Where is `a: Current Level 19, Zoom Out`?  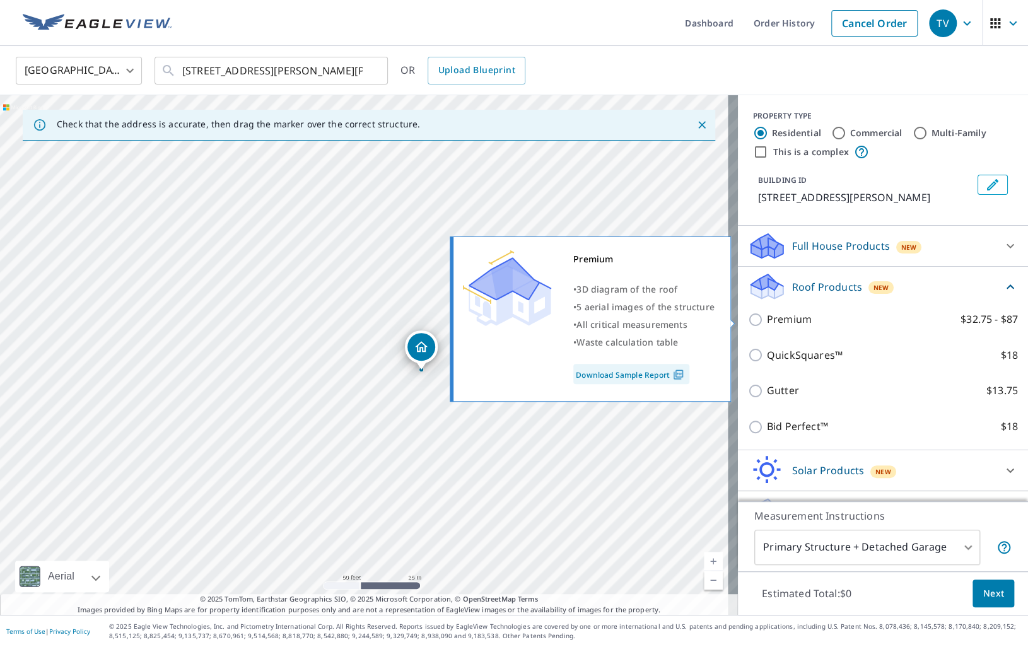 a: Current Level 19, Zoom Out is located at coordinates (713, 580).